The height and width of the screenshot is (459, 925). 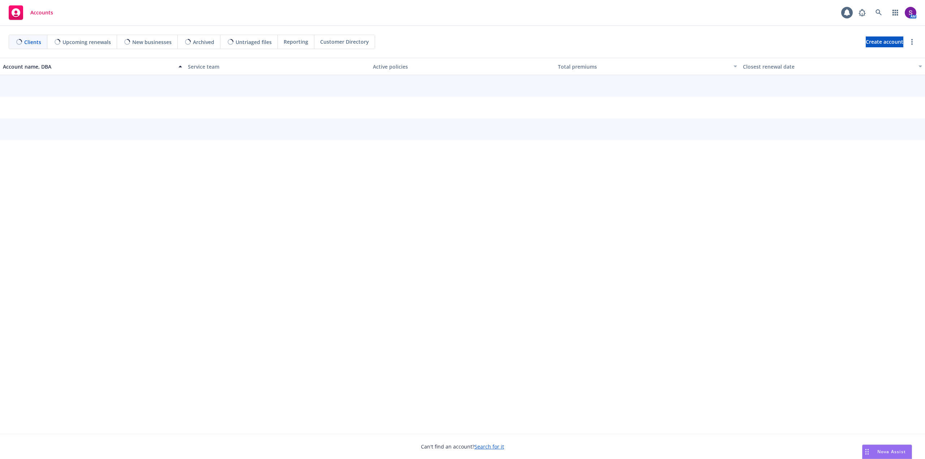 What do you see at coordinates (891, 452) in the screenshot?
I see `span: Nova Assist` at bounding box center [891, 452].